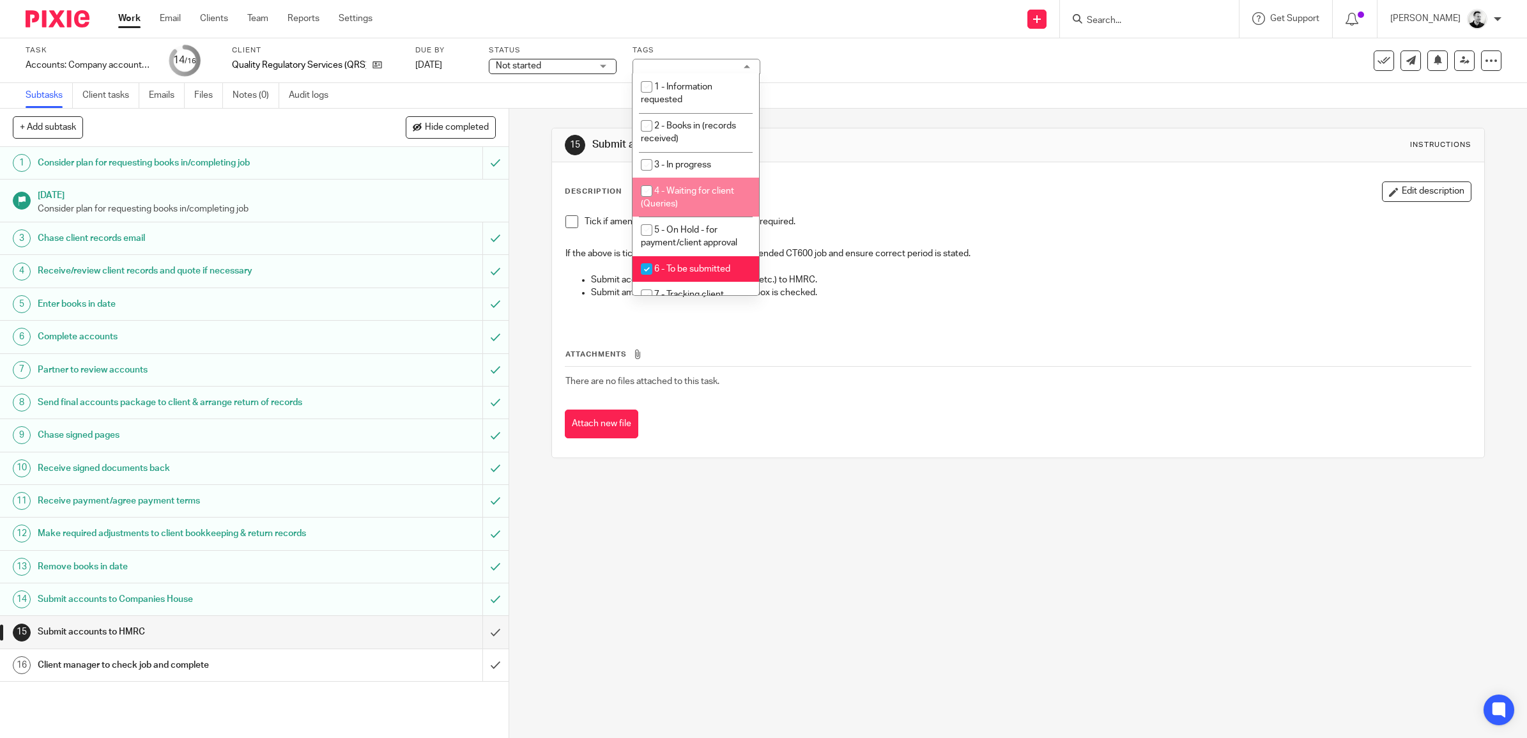 The height and width of the screenshot is (738, 1527). Describe the element at coordinates (451, 127) in the screenshot. I see `button: Hide completed` at that location.